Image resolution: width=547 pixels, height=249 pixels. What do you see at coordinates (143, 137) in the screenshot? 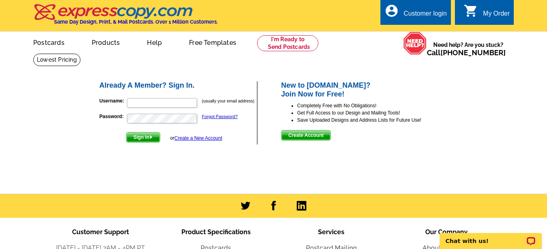
I see `span: Sign In` at bounding box center [143, 137].